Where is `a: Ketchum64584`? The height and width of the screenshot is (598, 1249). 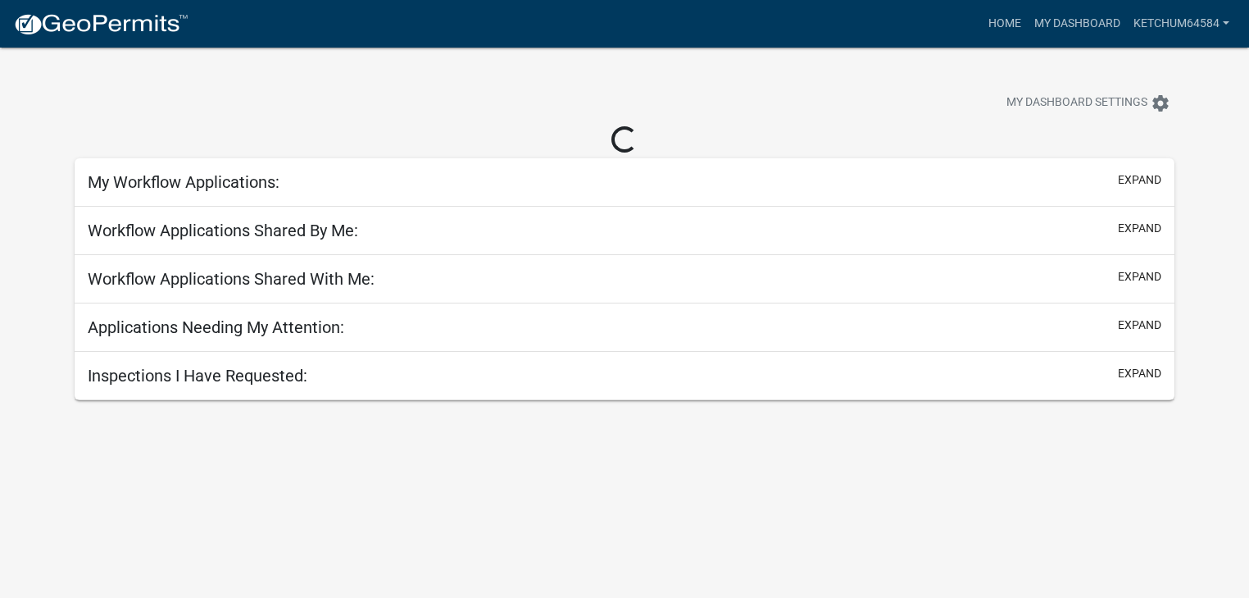
a: Ketchum64584 is located at coordinates (1181, 24).